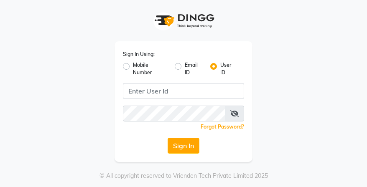 Image resolution: width=367 pixels, height=187 pixels. What do you see at coordinates (222, 127) in the screenshot?
I see `a: Forgot Password?` at bounding box center [222, 127].